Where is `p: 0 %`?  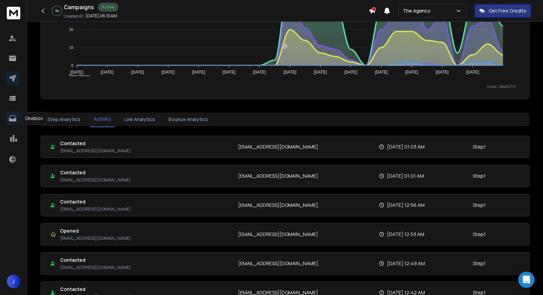 p: 0 % is located at coordinates (57, 11).